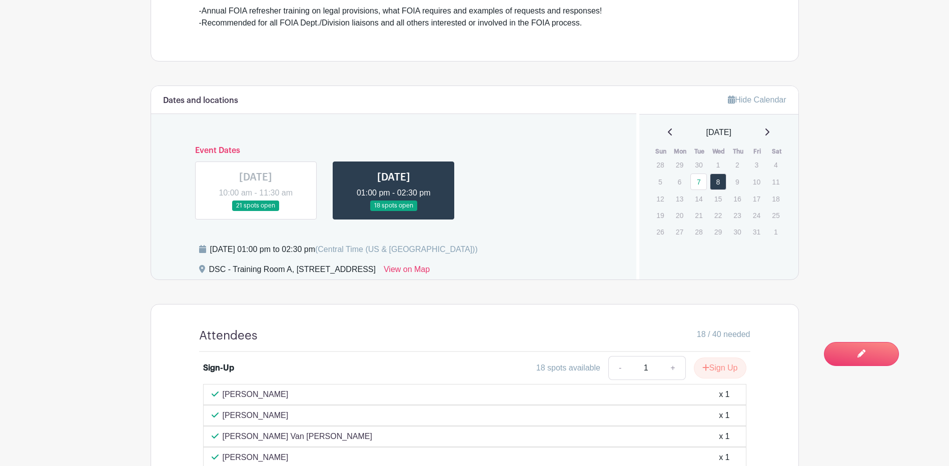 This screenshot has width=949, height=466. Describe the element at coordinates (680, 182) in the screenshot. I see `p: 6` at that location.